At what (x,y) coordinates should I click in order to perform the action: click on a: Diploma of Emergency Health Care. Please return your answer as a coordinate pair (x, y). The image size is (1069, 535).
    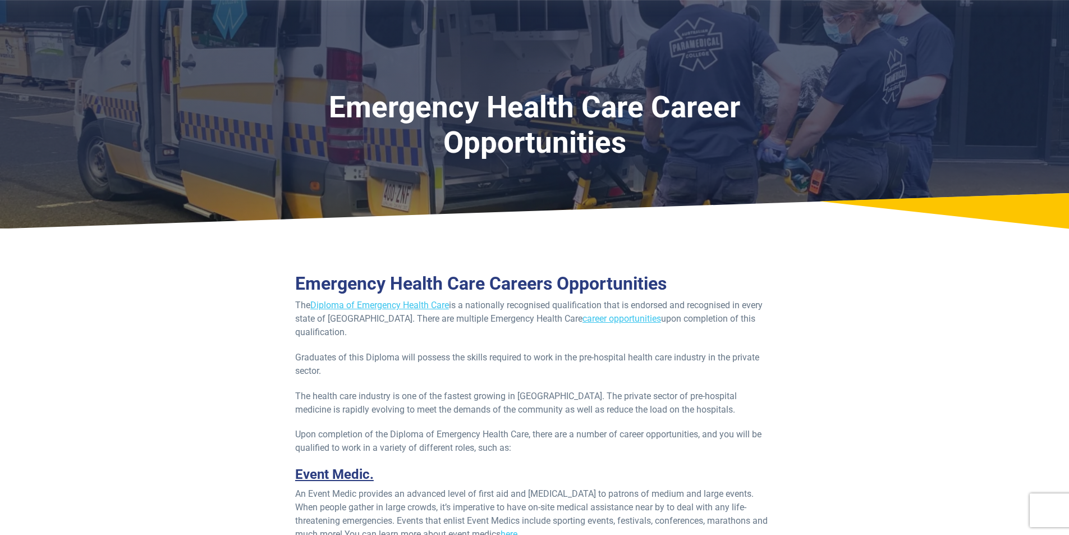
    Looking at the image, I should click on (379, 305).